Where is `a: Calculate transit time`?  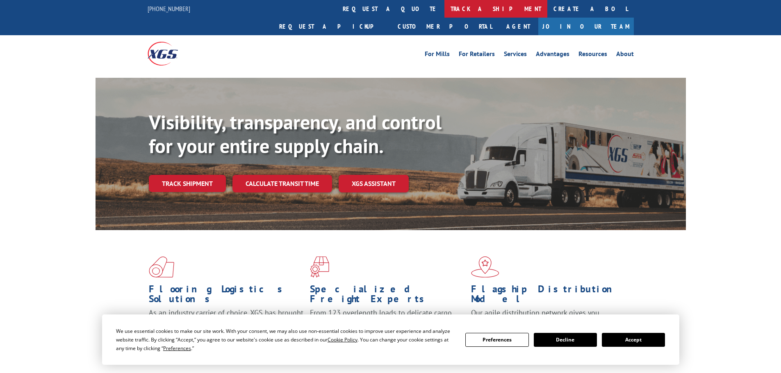
a: Calculate transit time is located at coordinates (282, 184).